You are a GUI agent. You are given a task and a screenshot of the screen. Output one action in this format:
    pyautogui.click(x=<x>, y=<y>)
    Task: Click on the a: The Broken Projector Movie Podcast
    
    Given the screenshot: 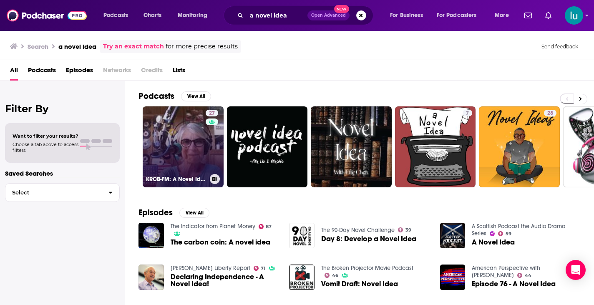 What is the action you would take?
    pyautogui.click(x=367, y=268)
    